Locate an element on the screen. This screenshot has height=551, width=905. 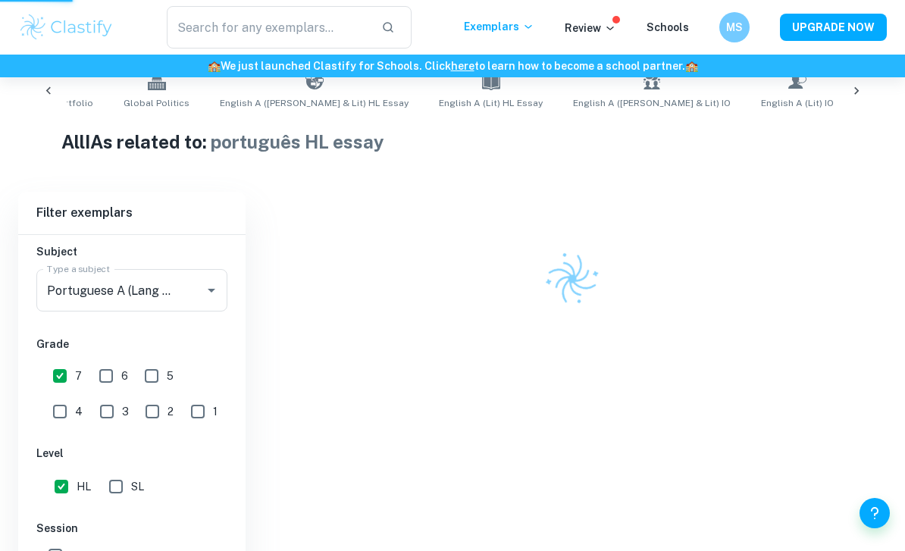
h6: Grade is located at coordinates (132, 344).